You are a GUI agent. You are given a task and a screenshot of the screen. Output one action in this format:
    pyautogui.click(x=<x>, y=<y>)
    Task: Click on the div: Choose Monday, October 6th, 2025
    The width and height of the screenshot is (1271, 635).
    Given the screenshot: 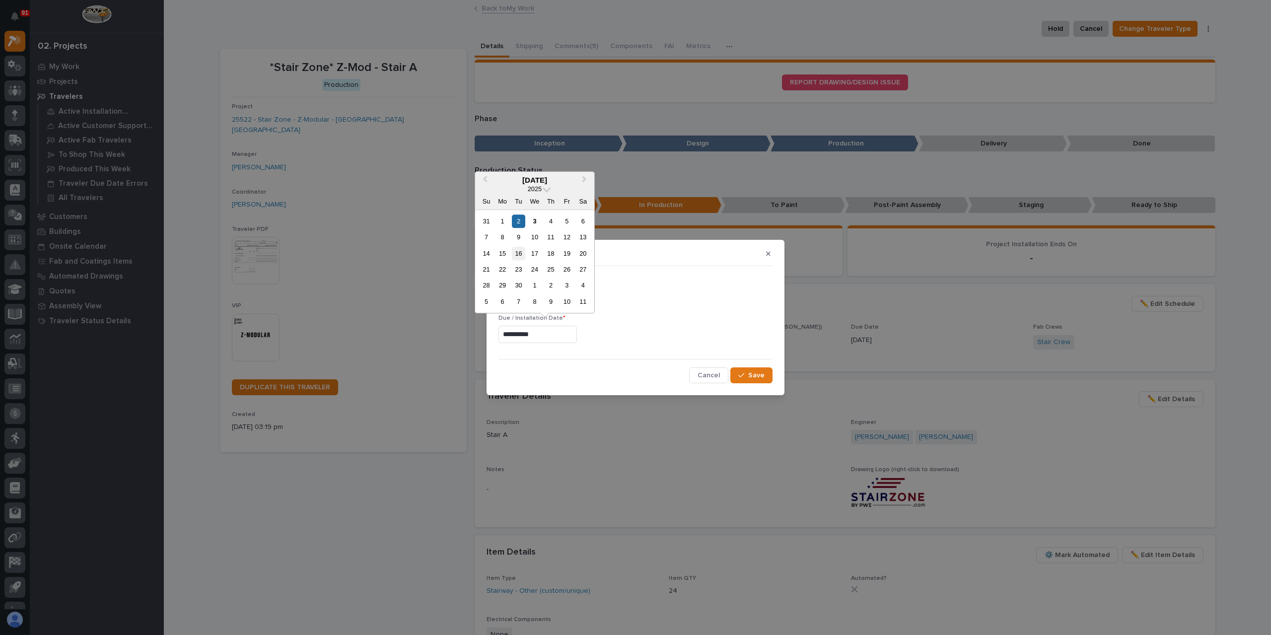 What is the action you would take?
    pyautogui.click(x=502, y=301)
    